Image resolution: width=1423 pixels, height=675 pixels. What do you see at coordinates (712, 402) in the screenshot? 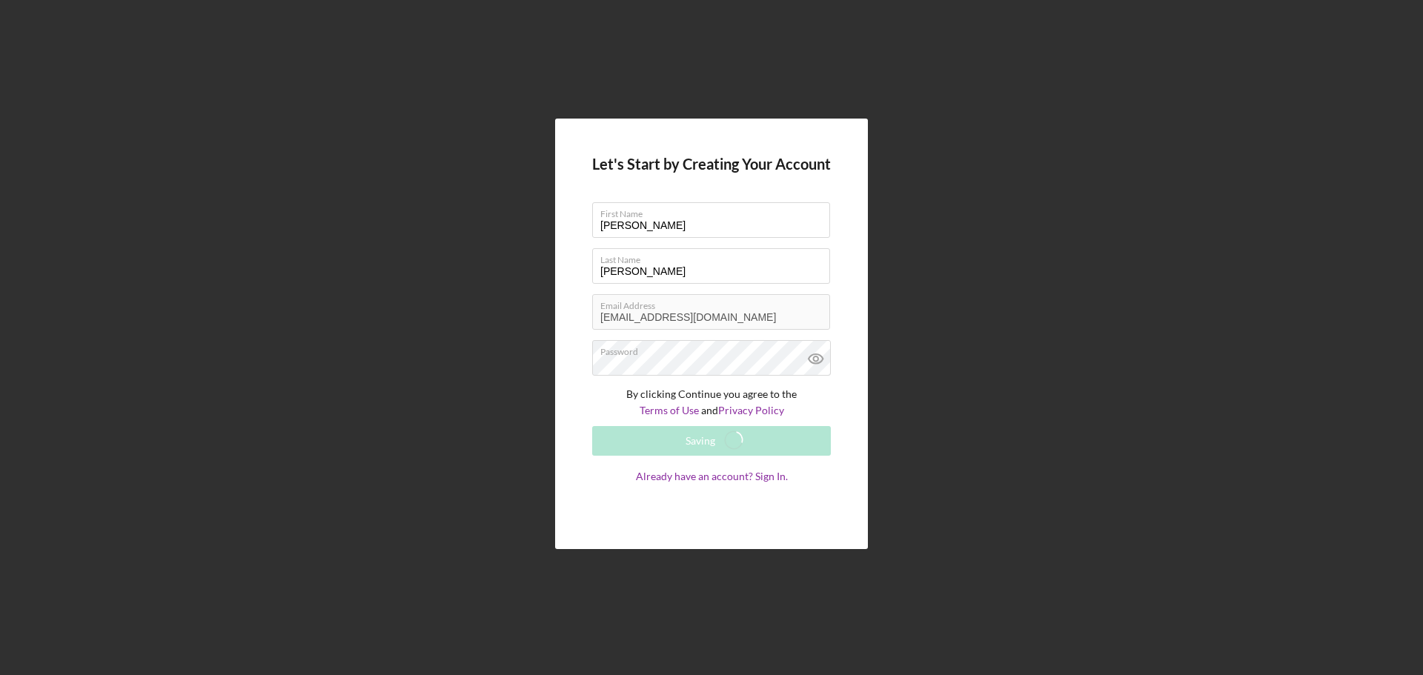
I see `p: By clicking Continue you agree to the and` at bounding box center [712, 402].